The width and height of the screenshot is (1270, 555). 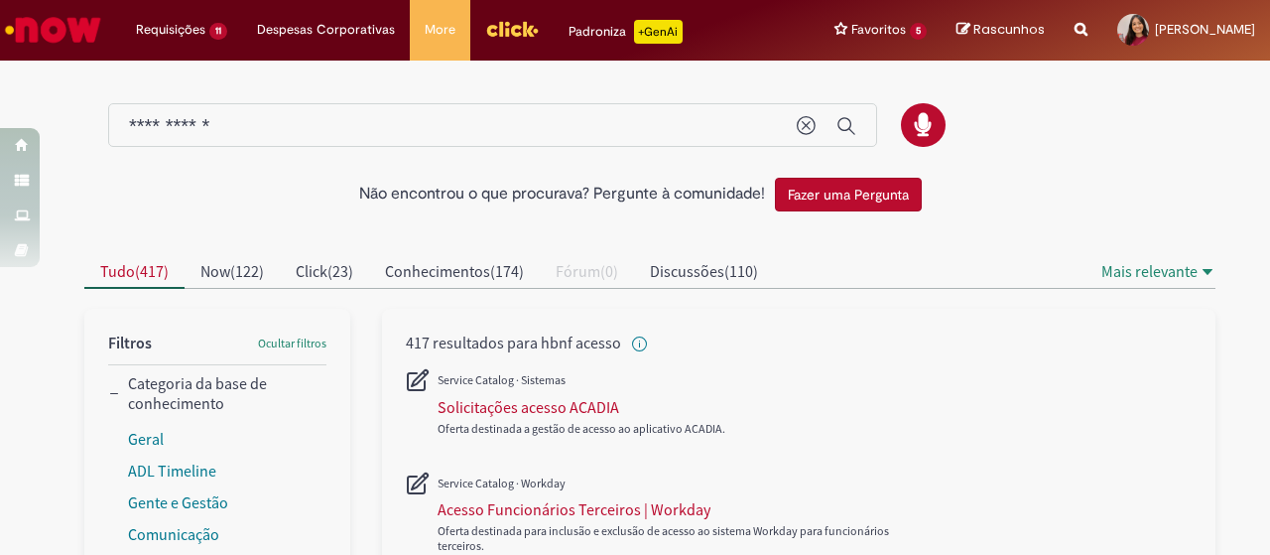 What do you see at coordinates (878, 30) in the screenshot?
I see `span: Favoritos` at bounding box center [878, 30].